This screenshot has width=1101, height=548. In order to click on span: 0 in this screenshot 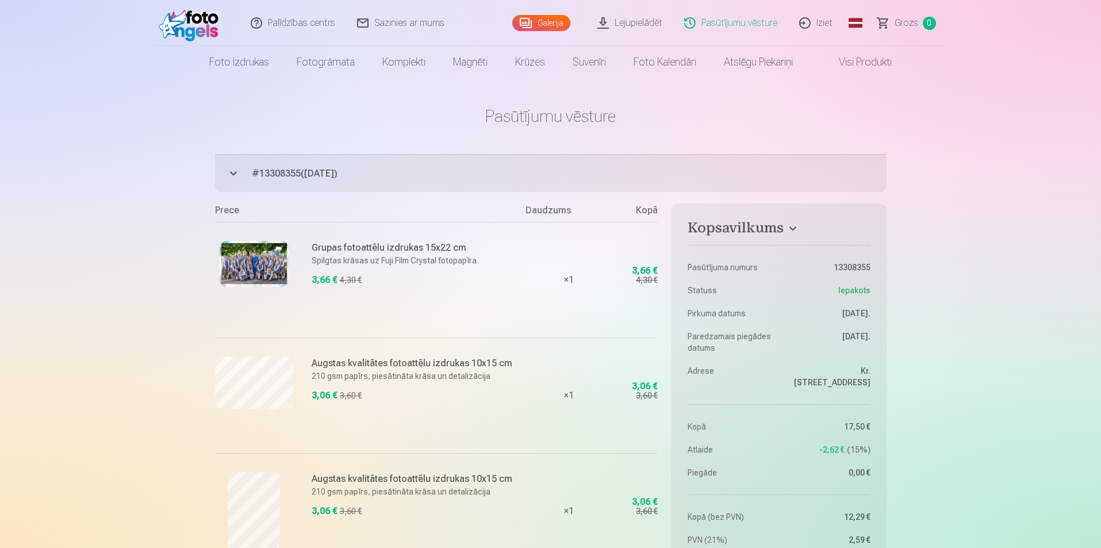, I will do `click(929, 23)`.